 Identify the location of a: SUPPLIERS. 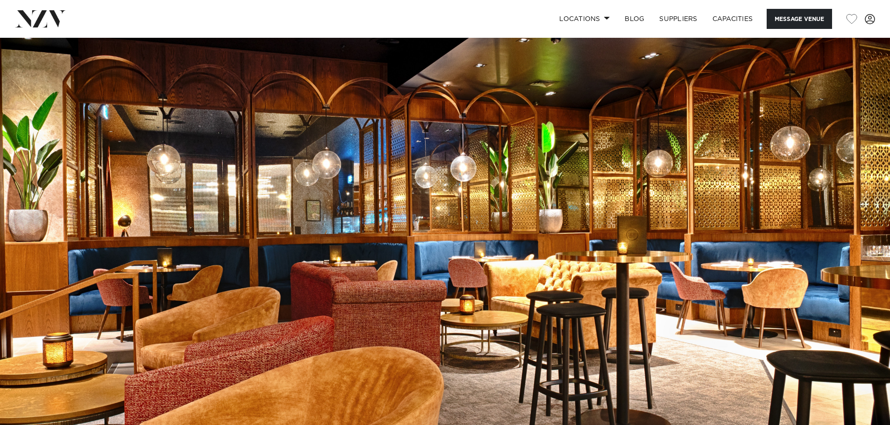
(678, 19).